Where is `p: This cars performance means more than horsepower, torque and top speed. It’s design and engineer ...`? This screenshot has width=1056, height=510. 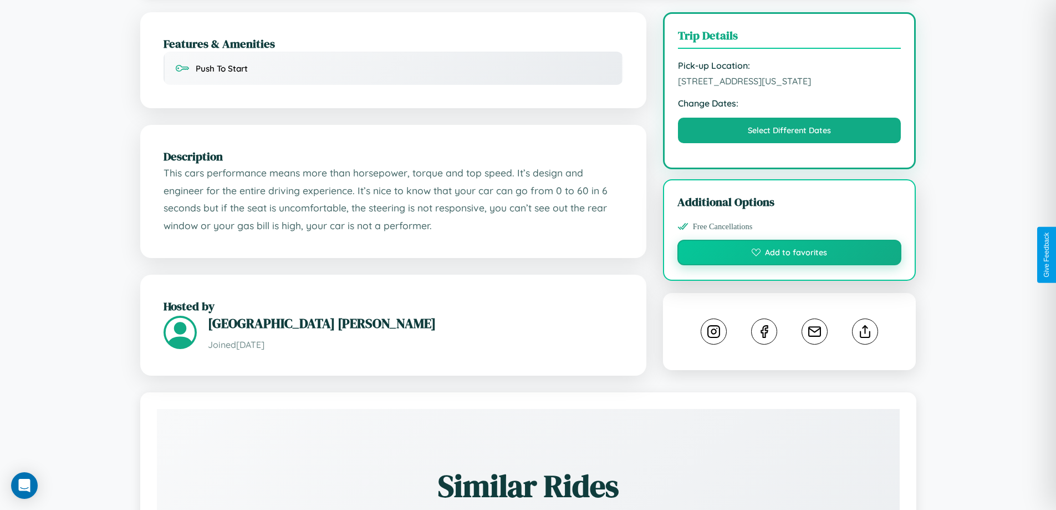 p: This cars performance means more than horsepower, torque and top speed. It’s design and engineer ... is located at coordinates (393, 199).